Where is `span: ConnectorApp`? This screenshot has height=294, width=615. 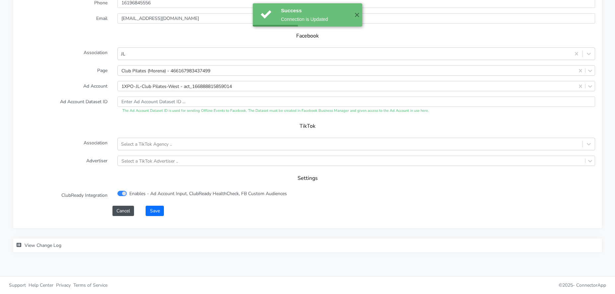 span: ConnectorApp is located at coordinates (591, 285).